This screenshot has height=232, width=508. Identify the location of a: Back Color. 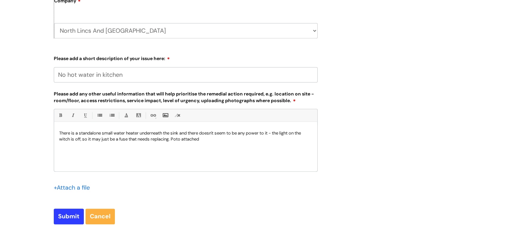
(138, 115).